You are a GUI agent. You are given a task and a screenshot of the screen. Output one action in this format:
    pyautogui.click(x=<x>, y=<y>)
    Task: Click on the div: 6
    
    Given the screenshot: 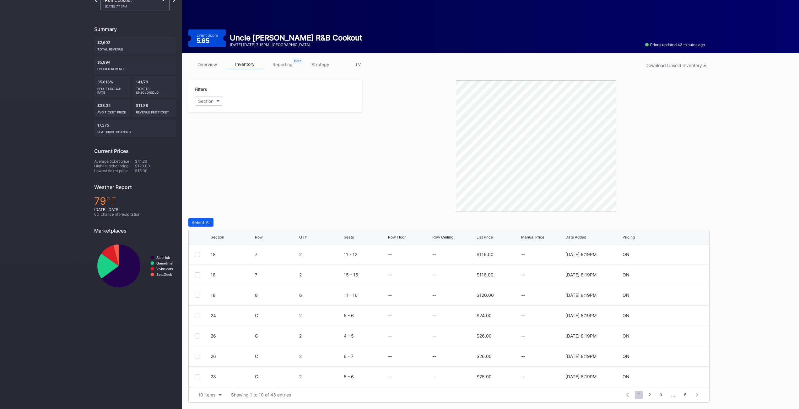 What is the action you would take?
    pyautogui.click(x=320, y=295)
    